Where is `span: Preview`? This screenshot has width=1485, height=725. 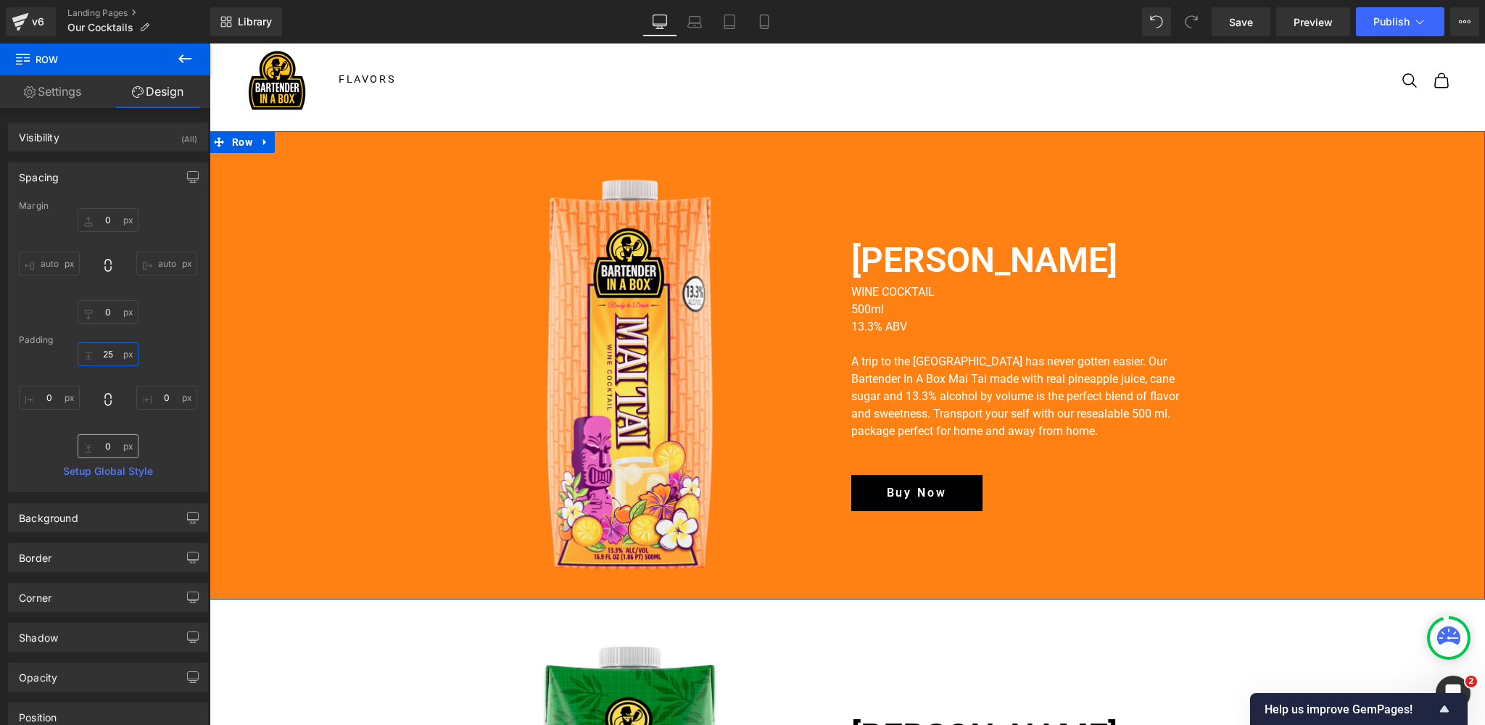
span: Preview is located at coordinates (1313, 22).